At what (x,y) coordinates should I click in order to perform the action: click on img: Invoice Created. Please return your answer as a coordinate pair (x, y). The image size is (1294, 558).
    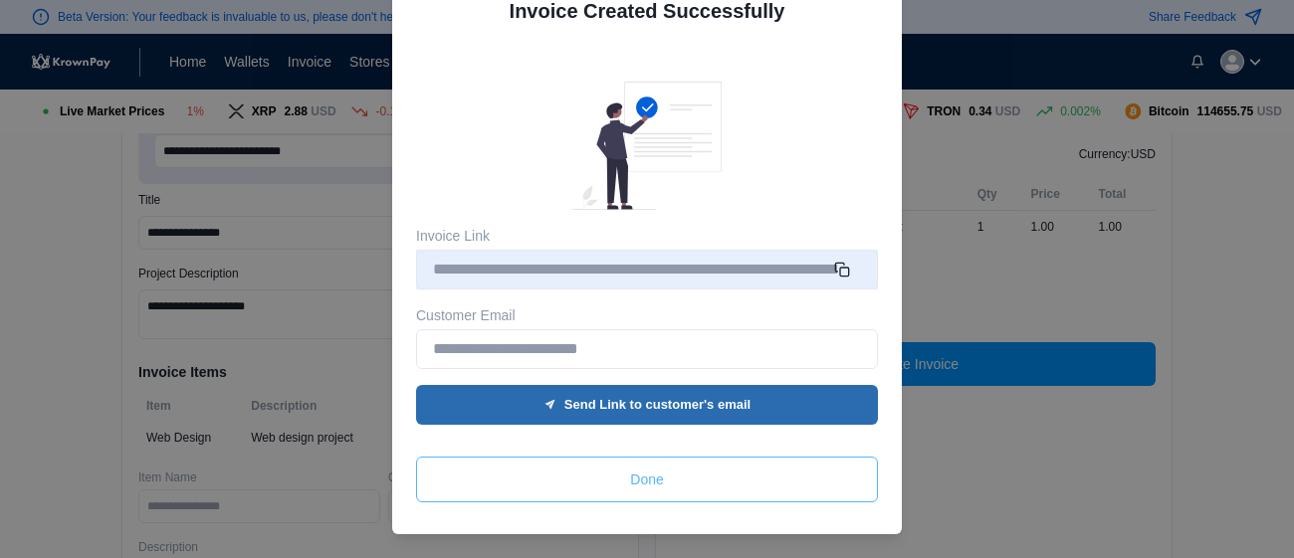
    Looking at the image, I should click on (647, 145).